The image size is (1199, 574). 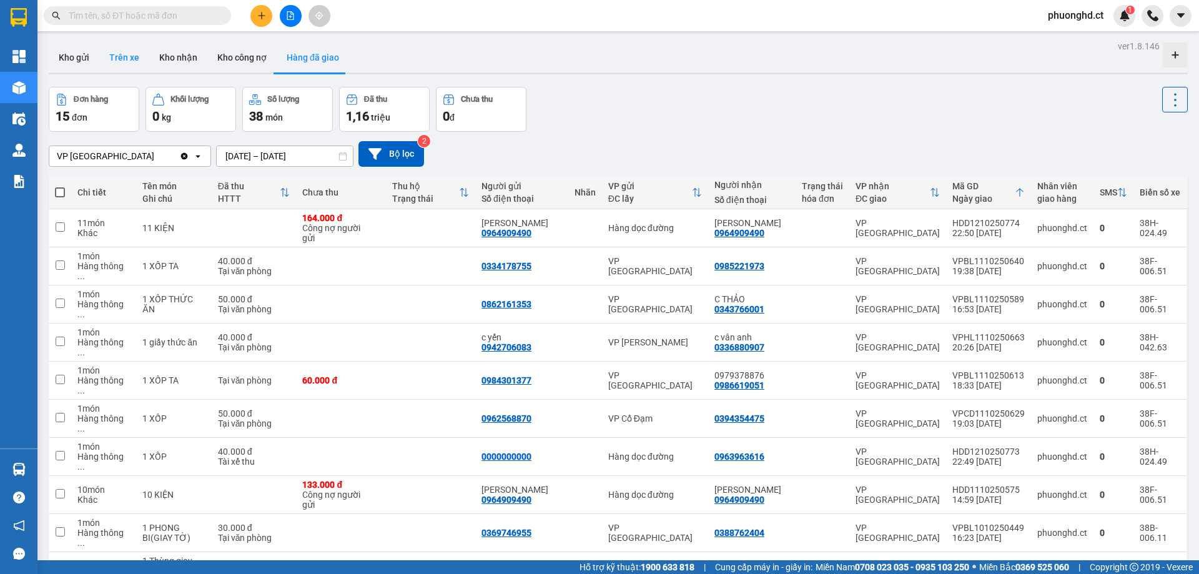 I want to click on div: 0986619051, so click(x=739, y=385).